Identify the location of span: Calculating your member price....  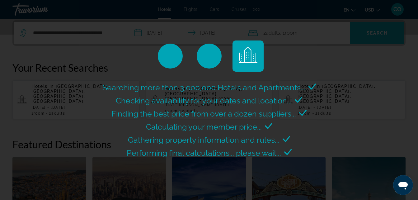
(204, 127).